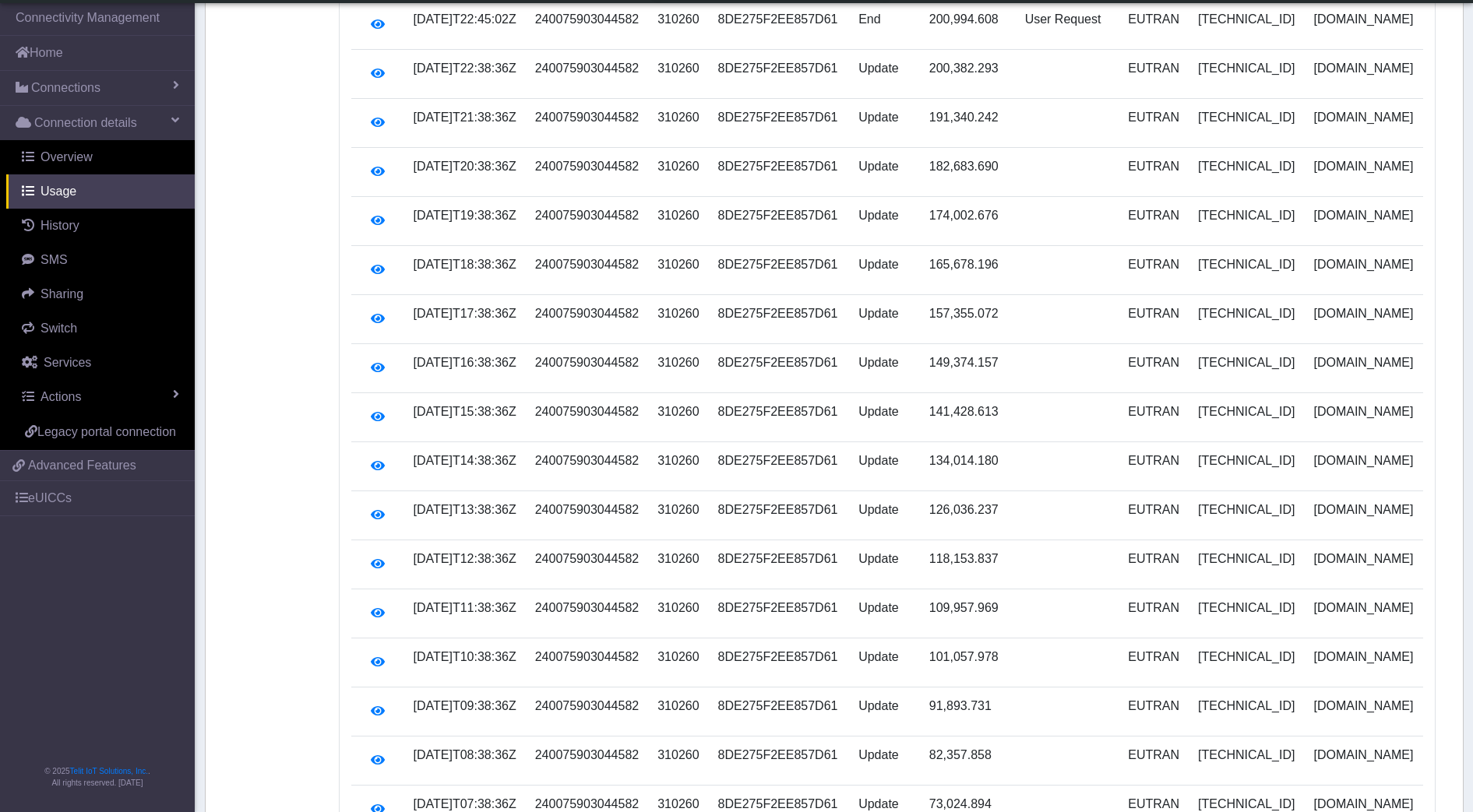  What do you see at coordinates (967, 614) in the screenshot?
I see `td: 109,957.969` at bounding box center [967, 614].